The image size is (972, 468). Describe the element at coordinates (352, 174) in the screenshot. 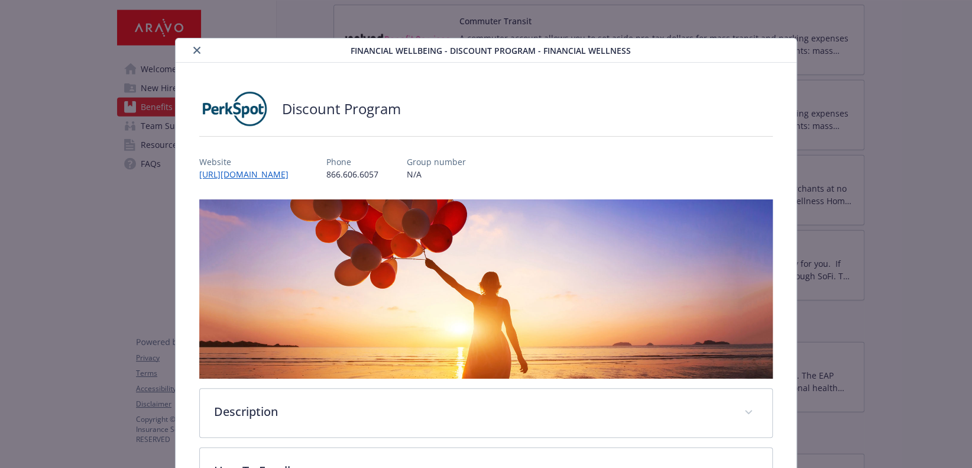

I see `p: 866.606.6057` at that location.